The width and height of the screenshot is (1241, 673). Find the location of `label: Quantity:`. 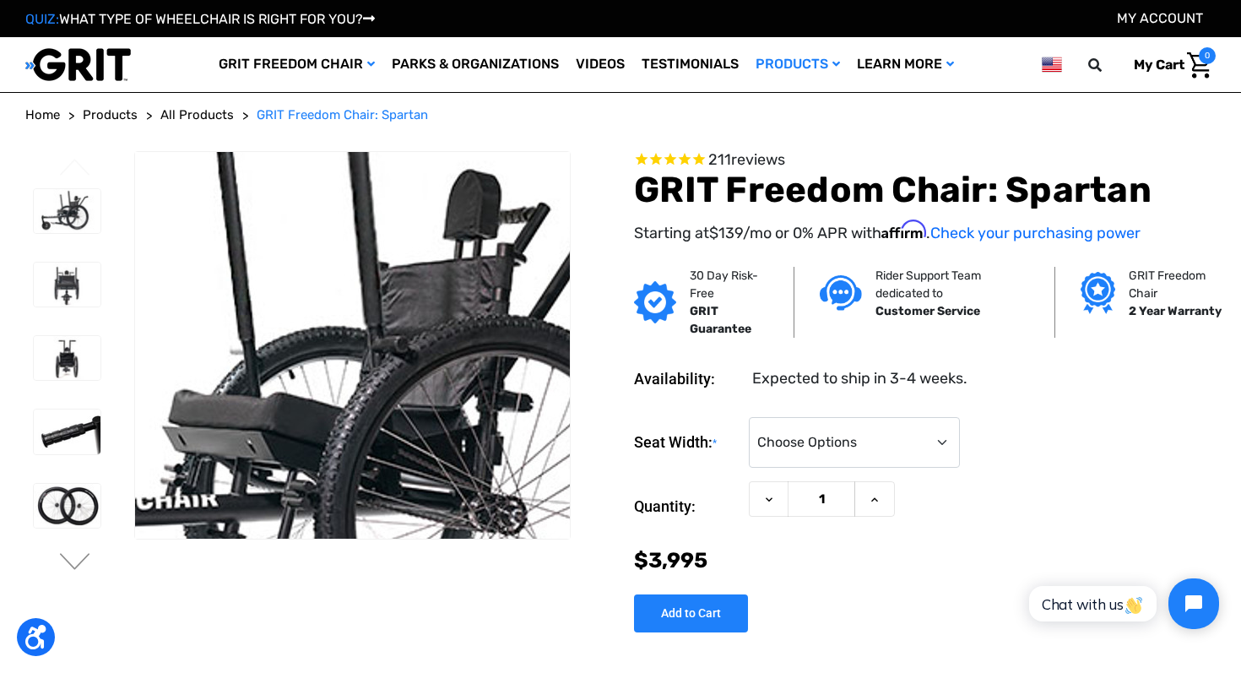

label: Quantity: is located at coordinates (687, 507).